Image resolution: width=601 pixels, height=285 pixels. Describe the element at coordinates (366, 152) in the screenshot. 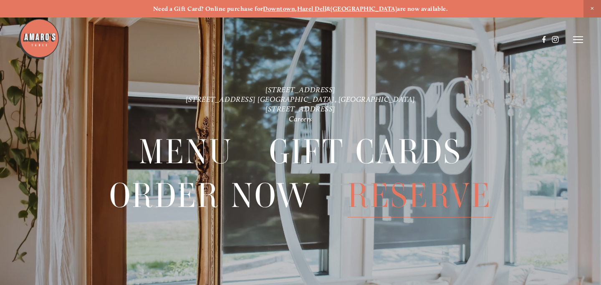

I see `a: Gift Cards` at that location.